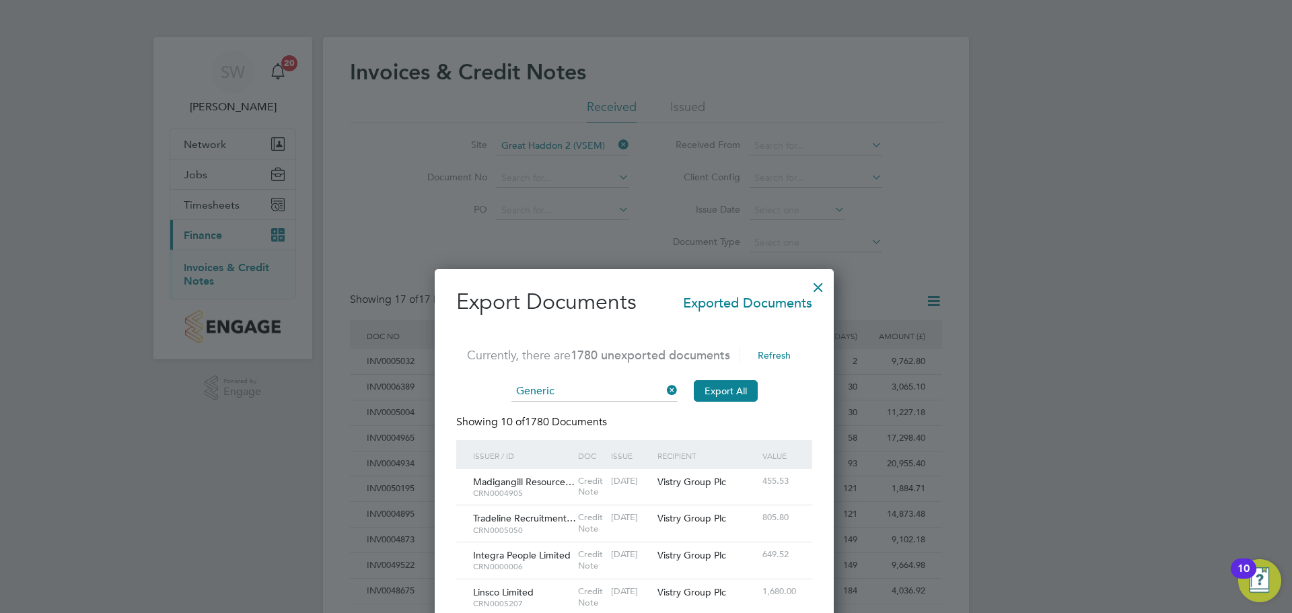 The width and height of the screenshot is (1292, 613). Describe the element at coordinates (523, 482) in the screenshot. I see `span: Madigangill Resource…` at that location.